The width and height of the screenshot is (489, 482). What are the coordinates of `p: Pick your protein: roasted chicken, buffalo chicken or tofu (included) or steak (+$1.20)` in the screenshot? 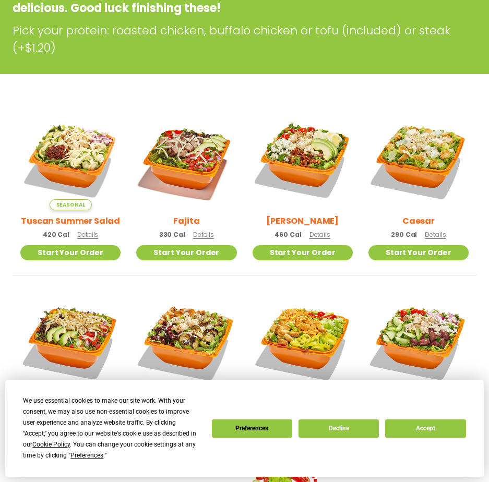 It's located at (244, 39).